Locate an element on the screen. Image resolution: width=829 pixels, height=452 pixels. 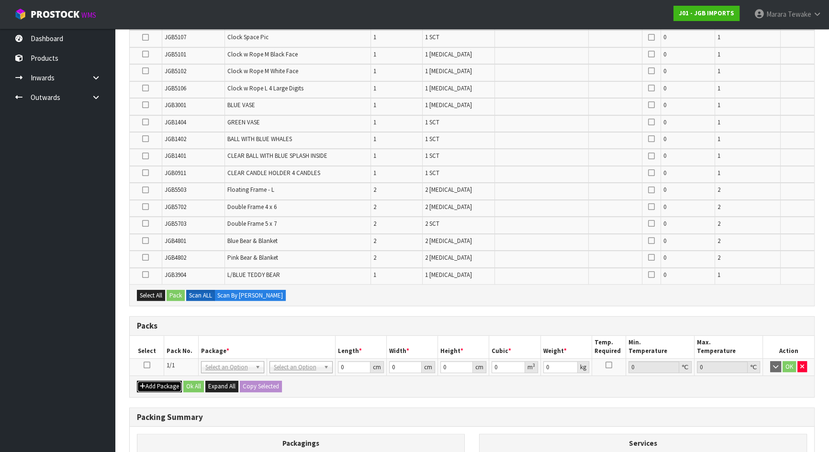
span: Double Frame 4 x 6 is located at coordinates (252, 207).